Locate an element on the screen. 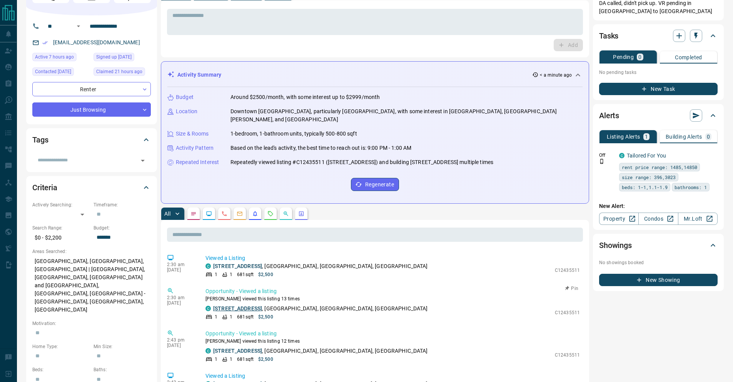 This screenshot has height=382, width=733. svg: Requests is located at coordinates (271, 214).